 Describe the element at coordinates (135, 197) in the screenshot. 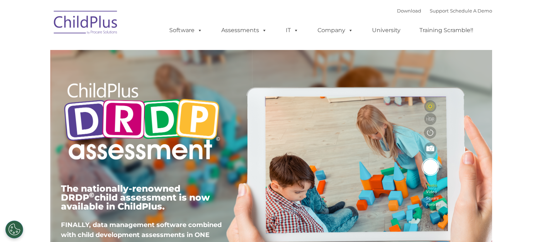

I see `span: The nationally-renowned DRDP child assessment is now available in ChildPlus.` at that location.